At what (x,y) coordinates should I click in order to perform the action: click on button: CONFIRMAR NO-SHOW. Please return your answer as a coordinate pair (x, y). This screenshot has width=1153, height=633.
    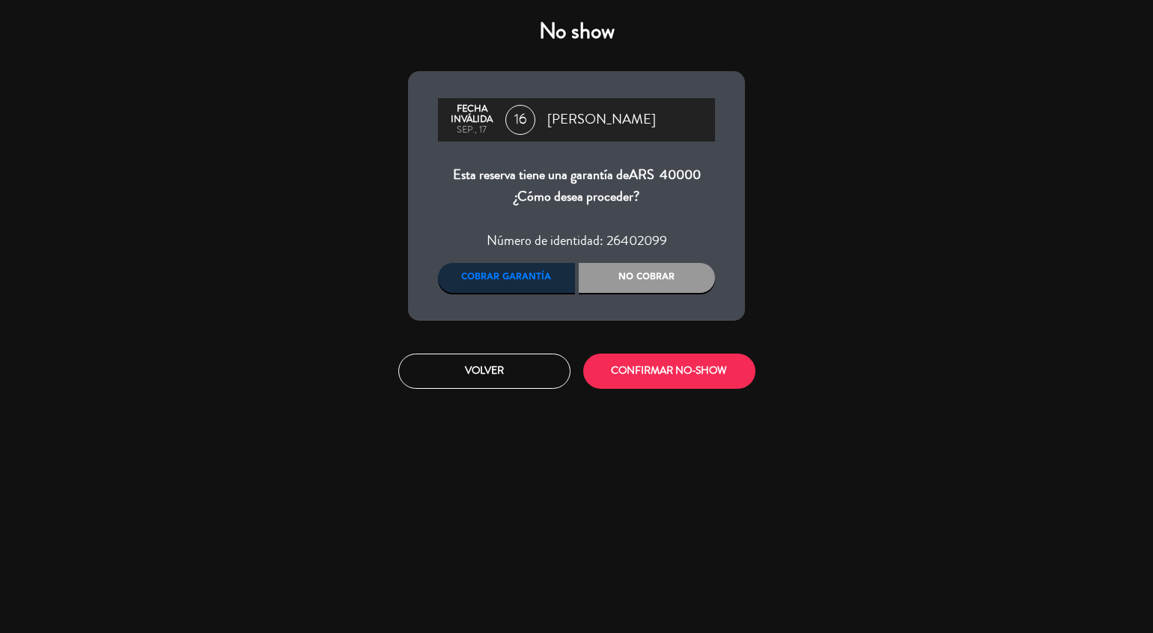
    Looking at the image, I should click on (669, 371).